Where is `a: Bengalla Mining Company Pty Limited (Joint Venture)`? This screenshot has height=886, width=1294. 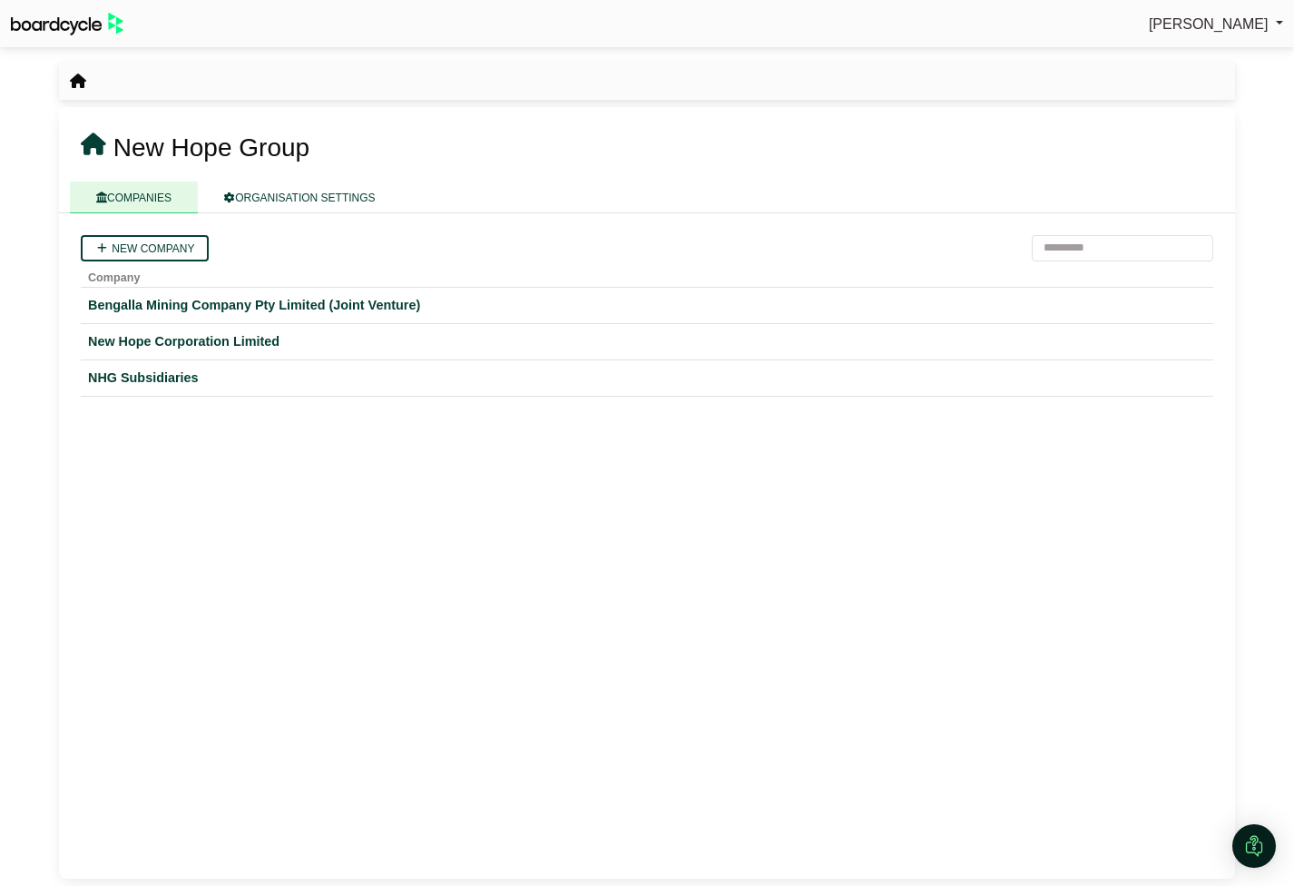 a: Bengalla Mining Company Pty Limited (Joint Venture) is located at coordinates (647, 305).